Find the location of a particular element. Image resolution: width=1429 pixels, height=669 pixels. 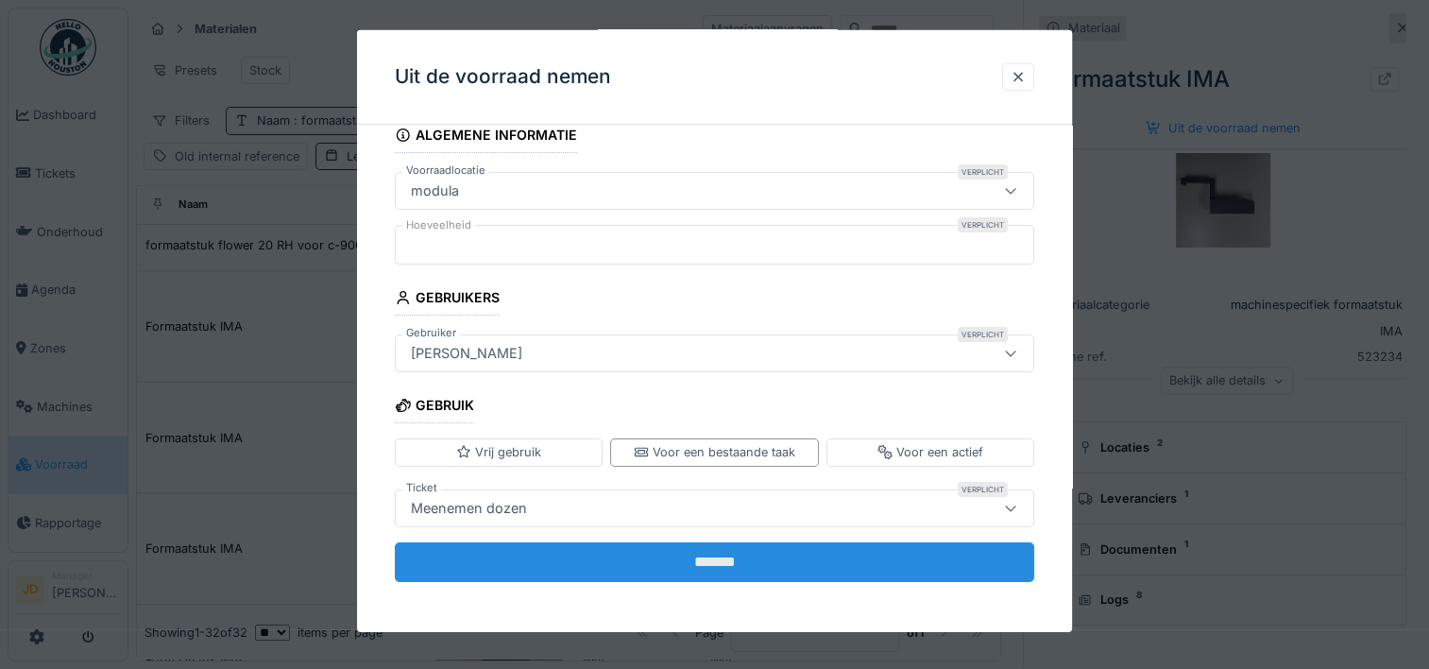

div: Gebruikers is located at coordinates (447, 299).